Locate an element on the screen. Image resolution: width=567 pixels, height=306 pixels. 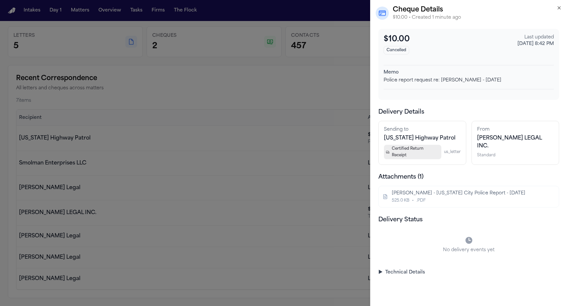
summary: ▶Technical Details is located at coordinates (469, 273).